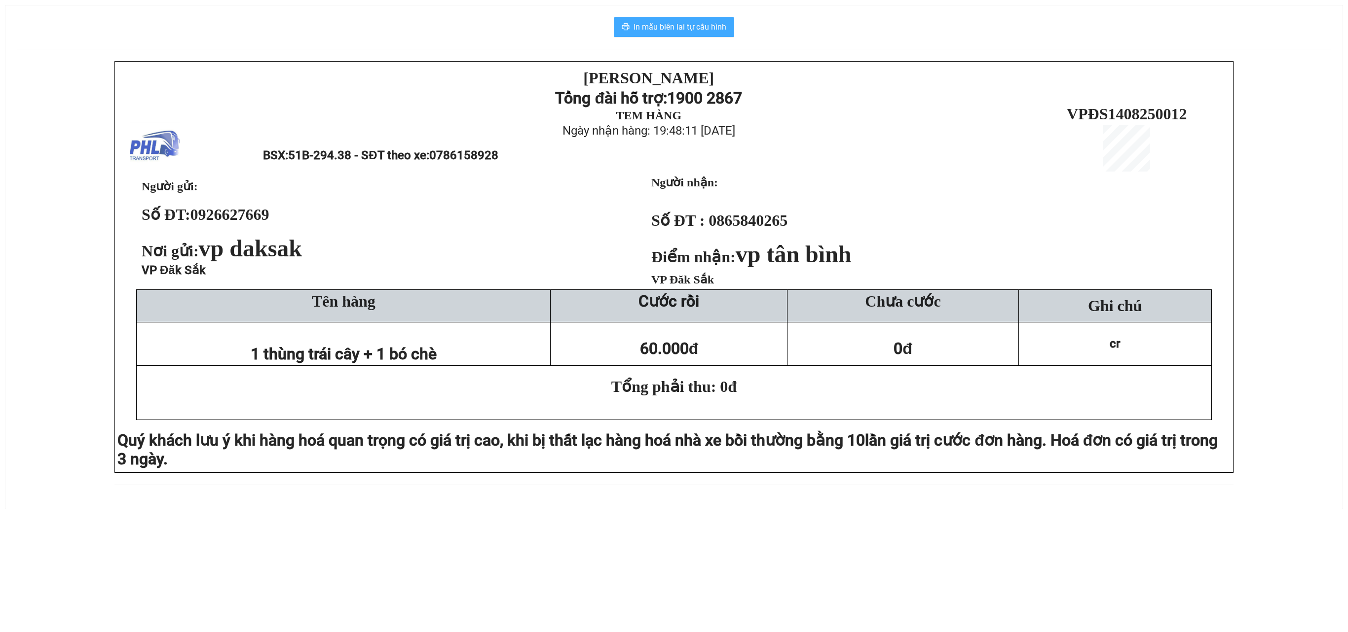  What do you see at coordinates (625, 27) in the screenshot?
I see `span: printer` at bounding box center [625, 27].